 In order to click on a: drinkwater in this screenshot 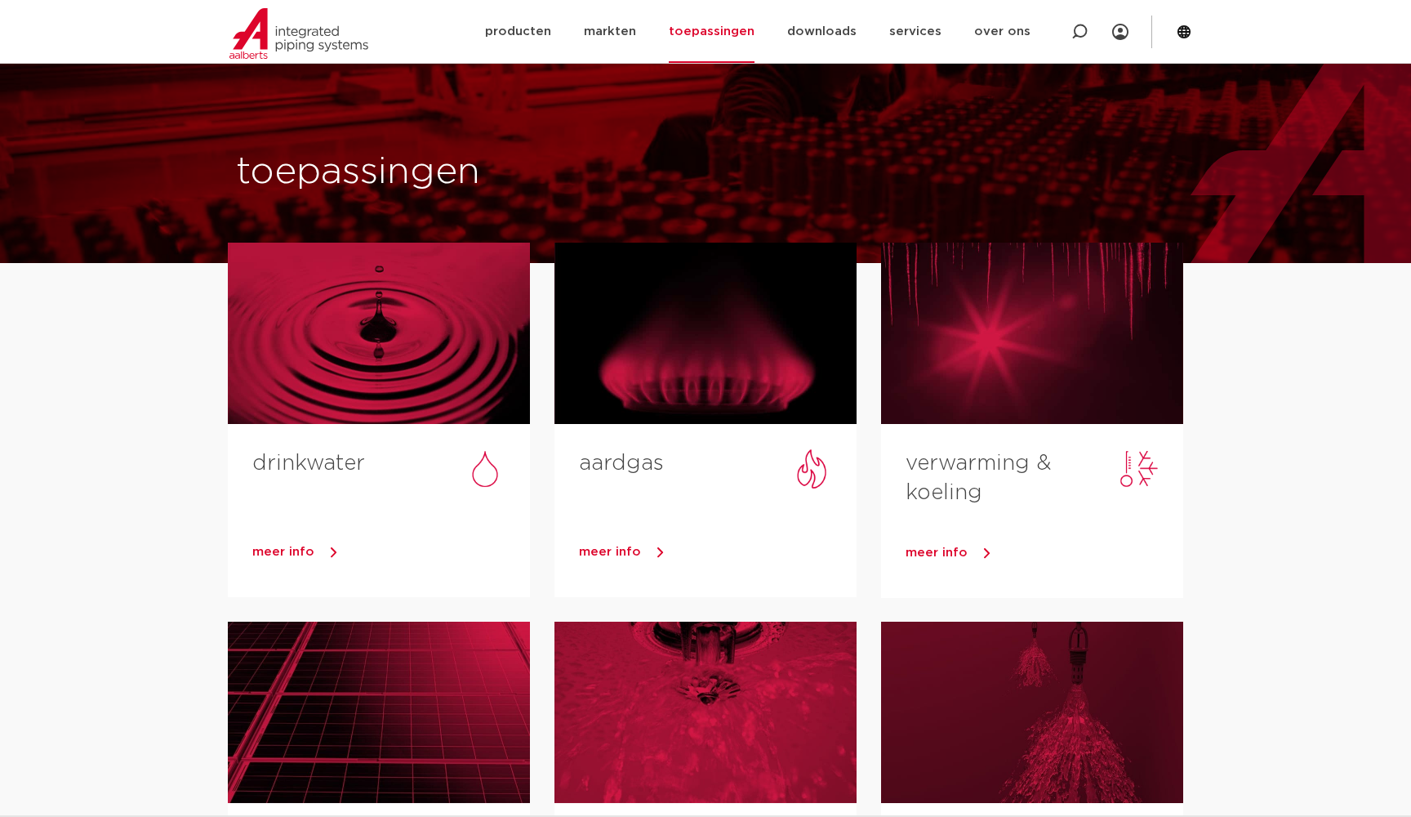, I will do `click(309, 463)`.